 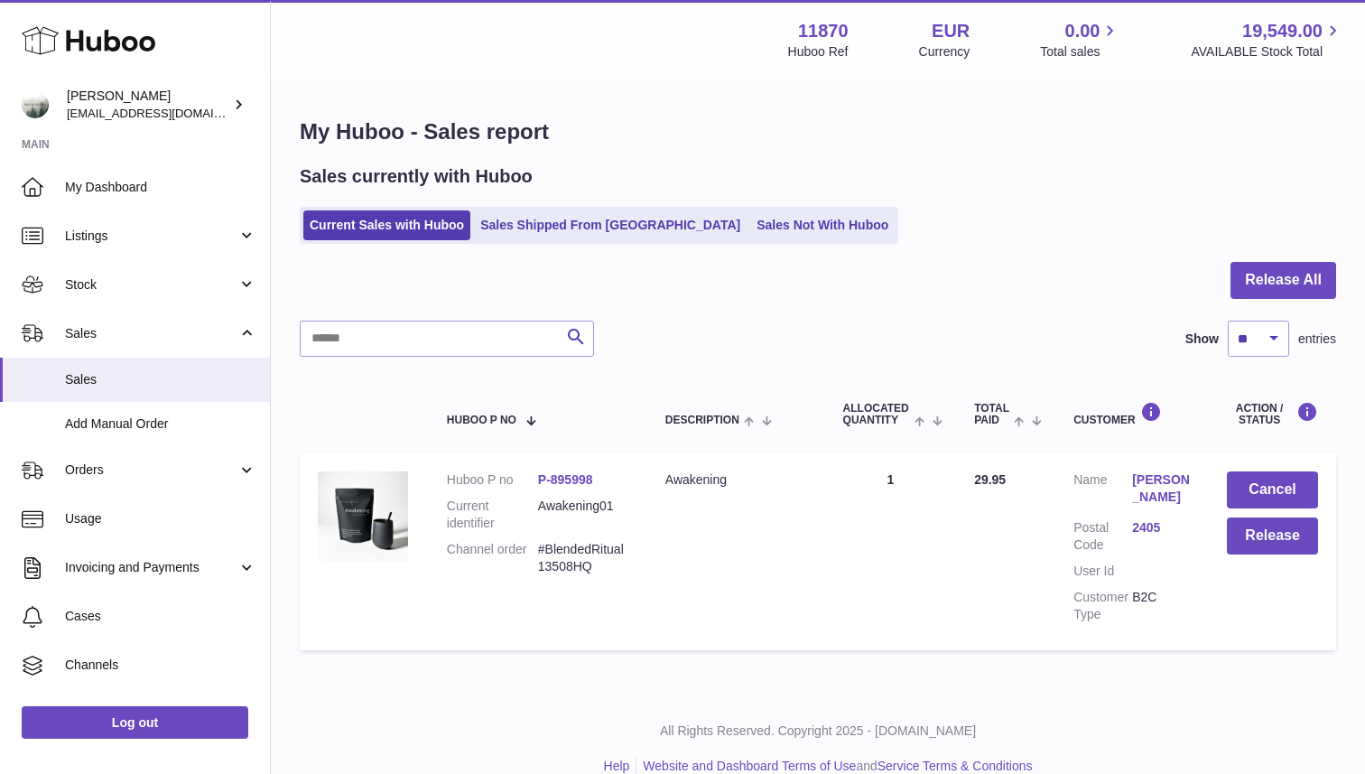 I want to click on span: Cases, so click(x=161, y=616).